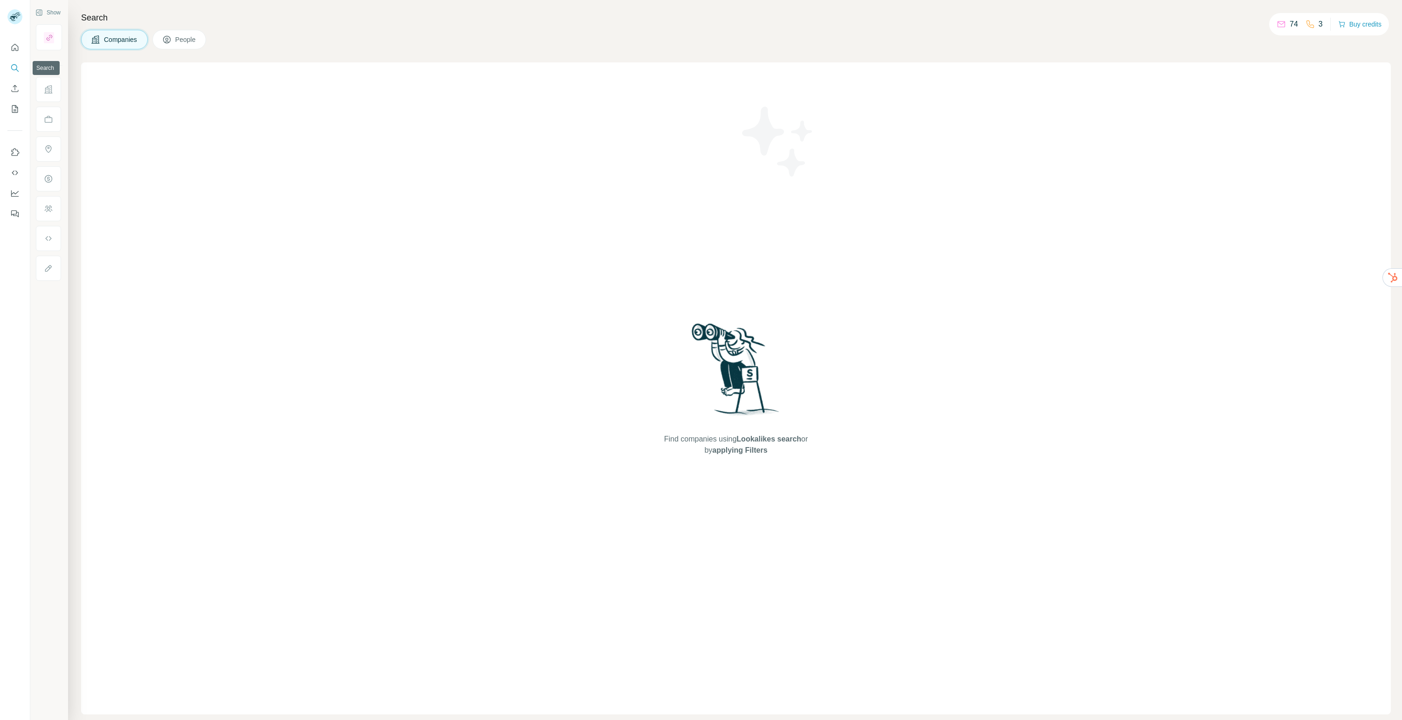  Describe the element at coordinates (778, 142) in the screenshot. I see `img: Surfe Illustration - Stars` at that location.